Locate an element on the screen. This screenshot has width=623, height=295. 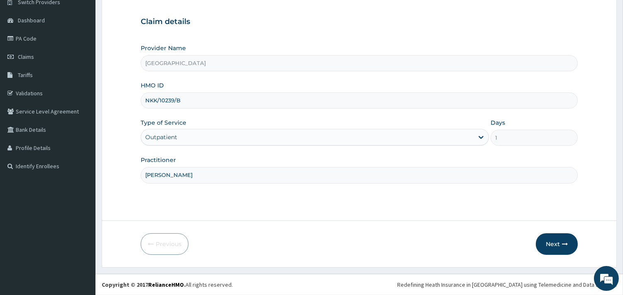
div: Outpatient is located at coordinates (161, 137).